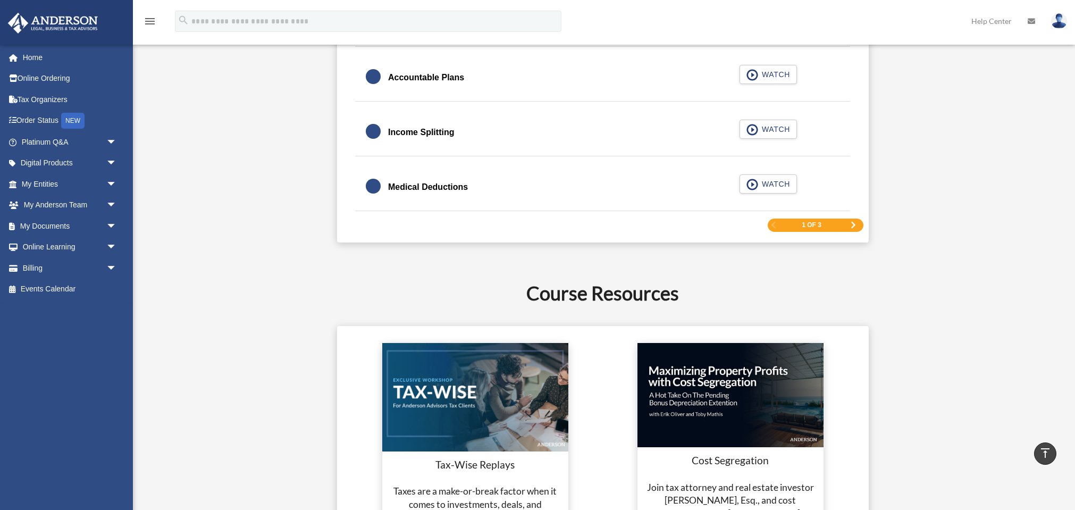 Image resolution: width=1075 pixels, height=510 pixels. I want to click on img: cost-seg-update.jpg, so click(731, 395).